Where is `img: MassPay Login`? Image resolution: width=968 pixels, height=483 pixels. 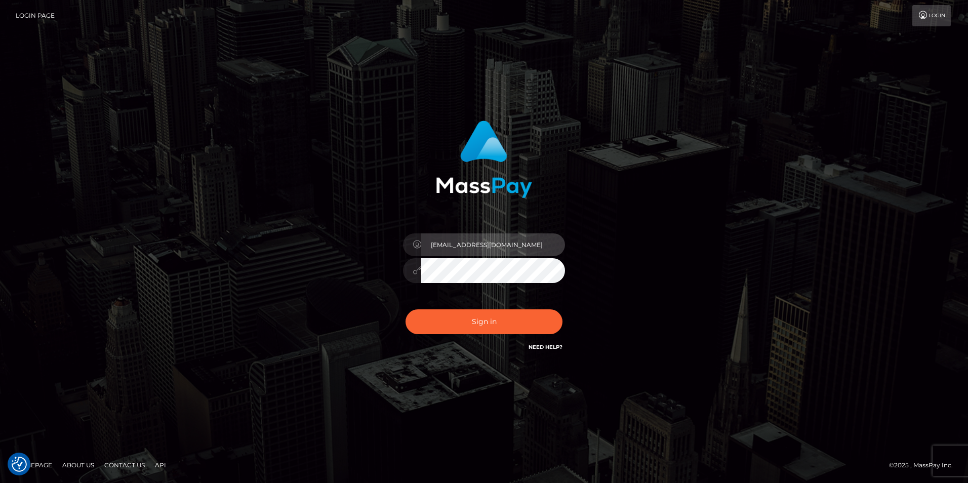 img: MassPay Login is located at coordinates (484, 159).